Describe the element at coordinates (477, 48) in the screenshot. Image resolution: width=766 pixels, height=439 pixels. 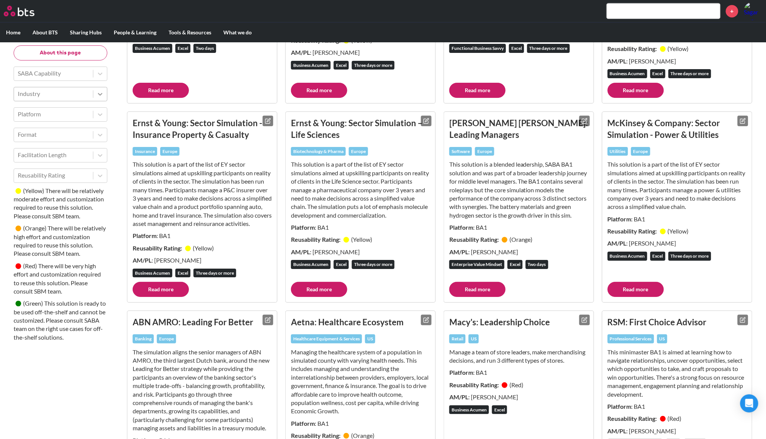
I see `div: Functional Business Savvy` at that location.